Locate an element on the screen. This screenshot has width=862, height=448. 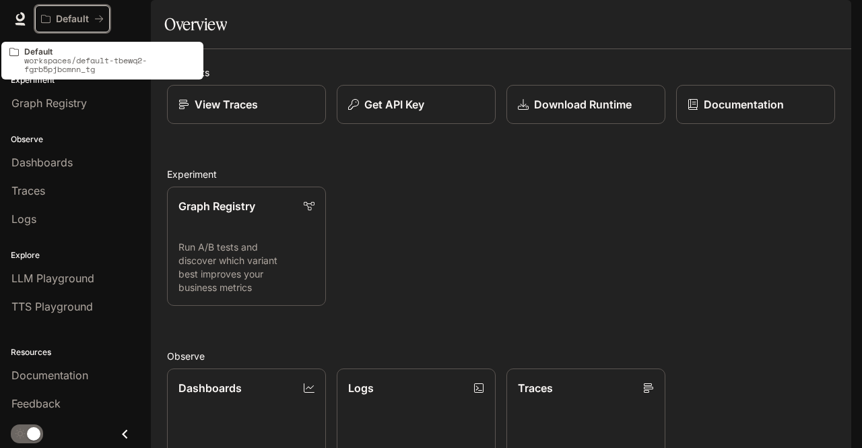
p: Documentation is located at coordinates (743, 104).